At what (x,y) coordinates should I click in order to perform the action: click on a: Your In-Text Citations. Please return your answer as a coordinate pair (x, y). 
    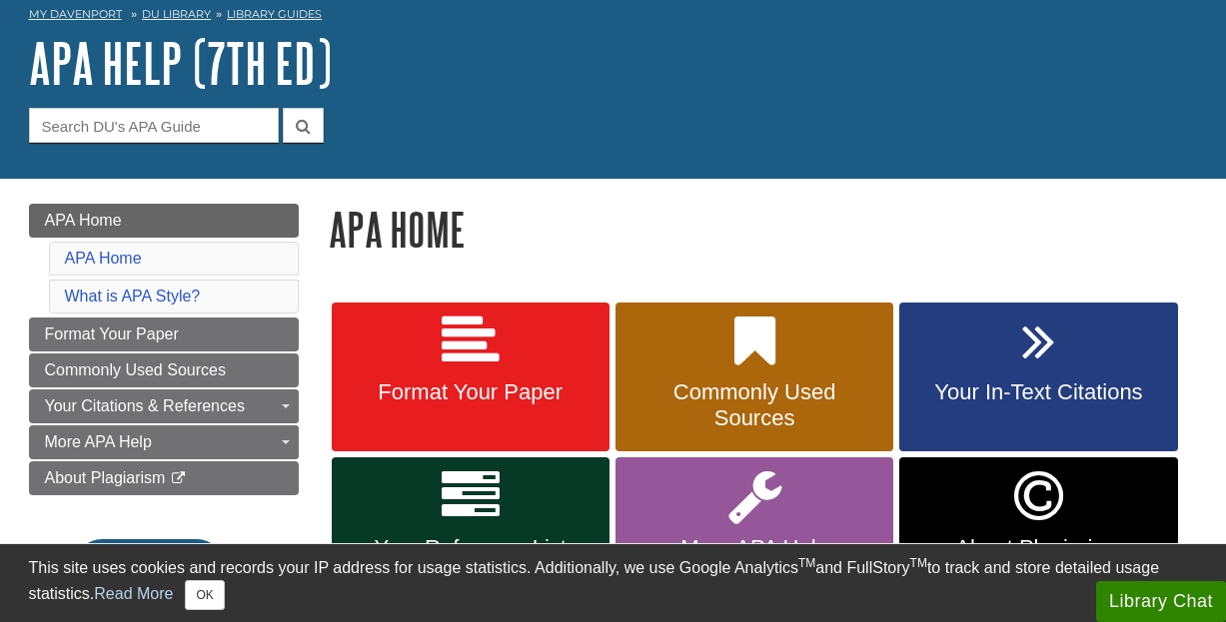
    Looking at the image, I should click on (1038, 378).